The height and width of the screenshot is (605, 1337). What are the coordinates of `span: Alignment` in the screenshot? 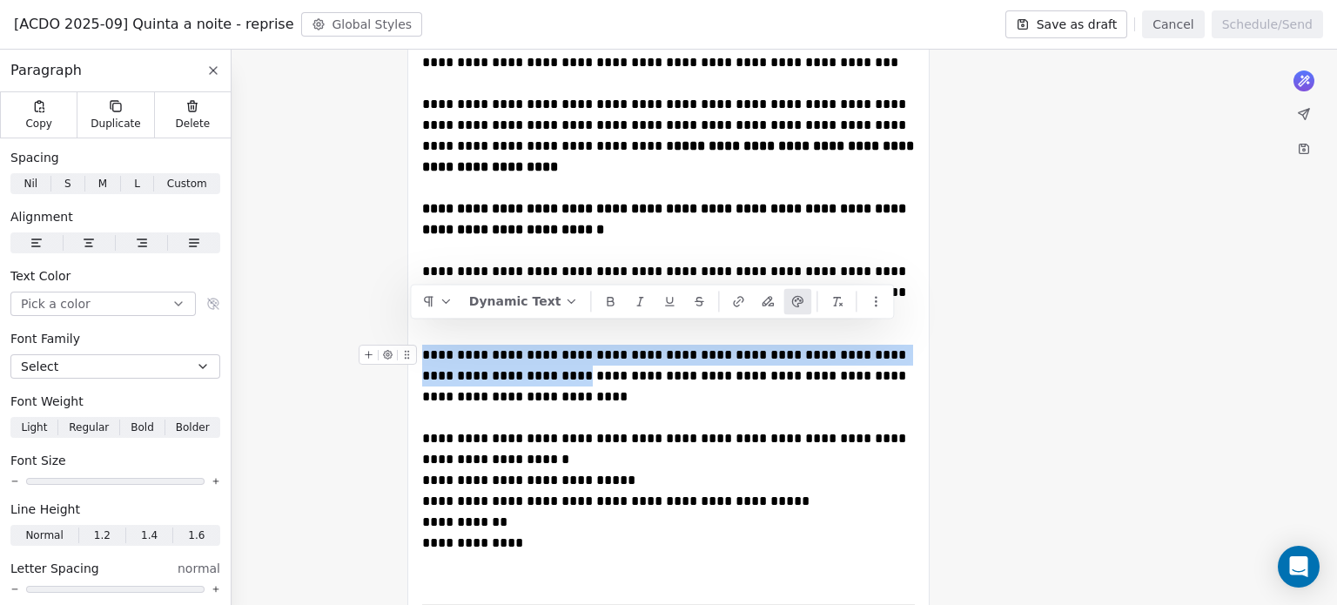 It's located at (42, 217).